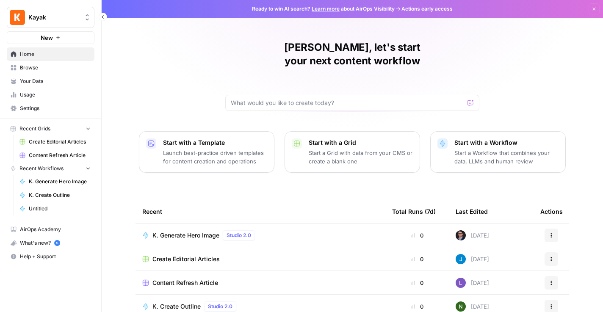 Image resolution: width=603 pixels, height=312 pixels. What do you see at coordinates (260, 235) in the screenshot?
I see `a: K. Generate Hero ImageStudio 2.0` at bounding box center [260, 235].